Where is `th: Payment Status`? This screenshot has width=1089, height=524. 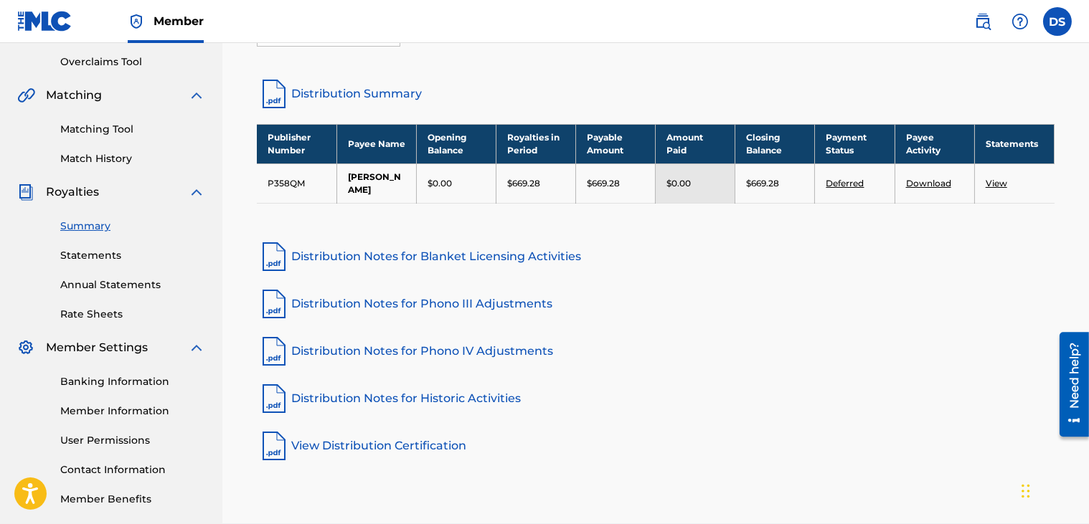 th: Payment Status is located at coordinates (854, 143).